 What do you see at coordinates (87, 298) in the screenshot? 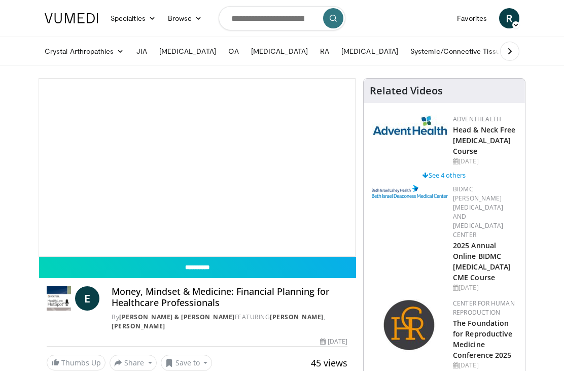
I see `span: E` at bounding box center [87, 298].